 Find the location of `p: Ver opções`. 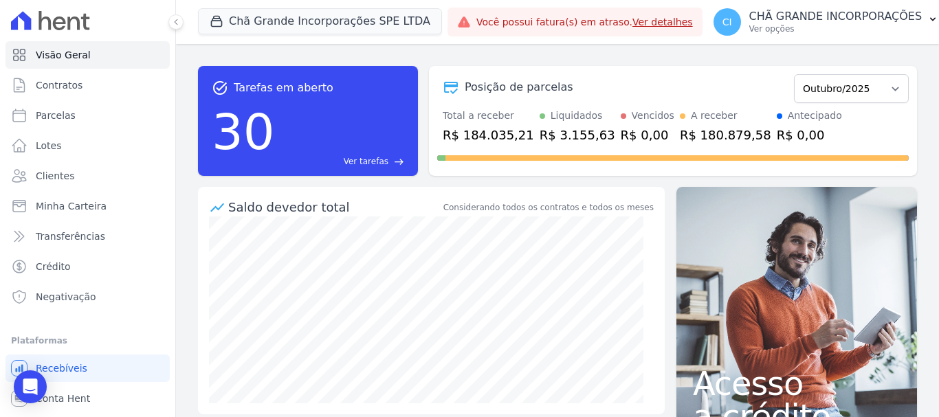

p: Ver opções is located at coordinates (836, 29).